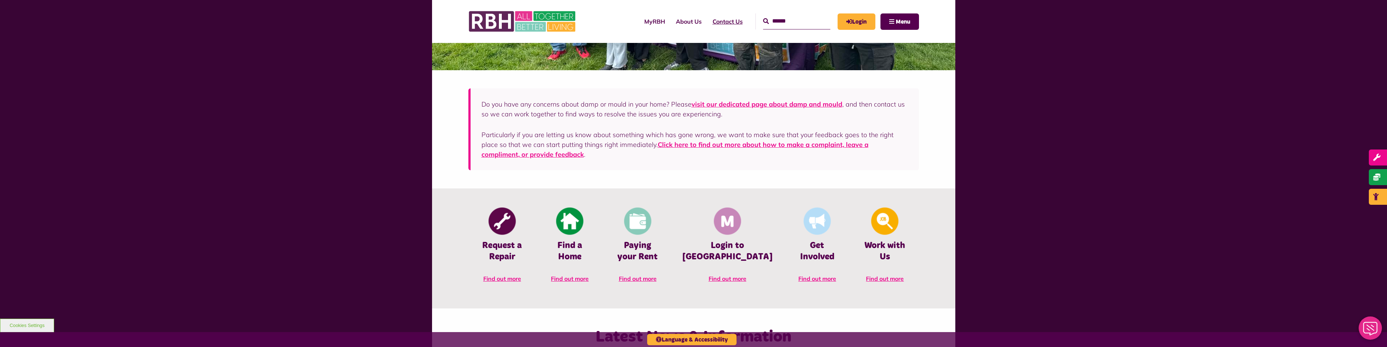 This screenshot has height=347, width=1387. What do you see at coordinates (903, 22) in the screenshot?
I see `span: Menu` at bounding box center [903, 22].